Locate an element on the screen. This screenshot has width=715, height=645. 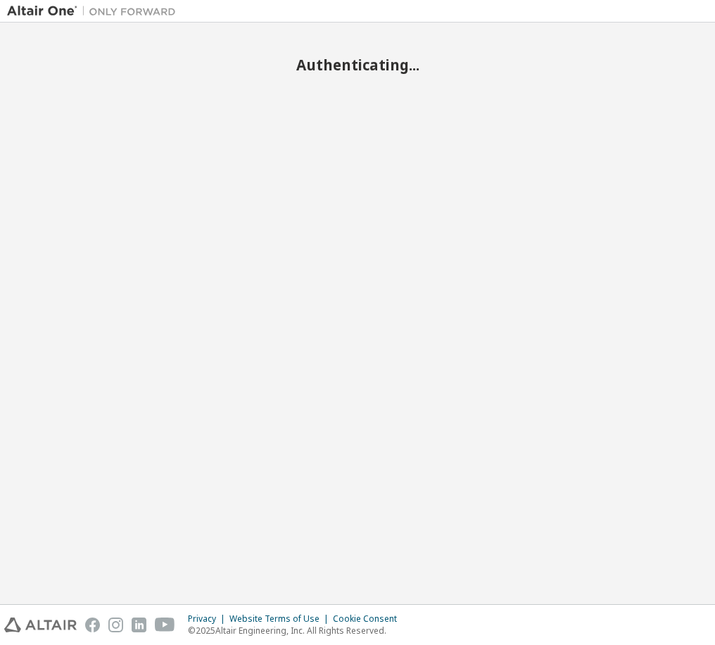
img: instagram.svg is located at coordinates (115, 625).